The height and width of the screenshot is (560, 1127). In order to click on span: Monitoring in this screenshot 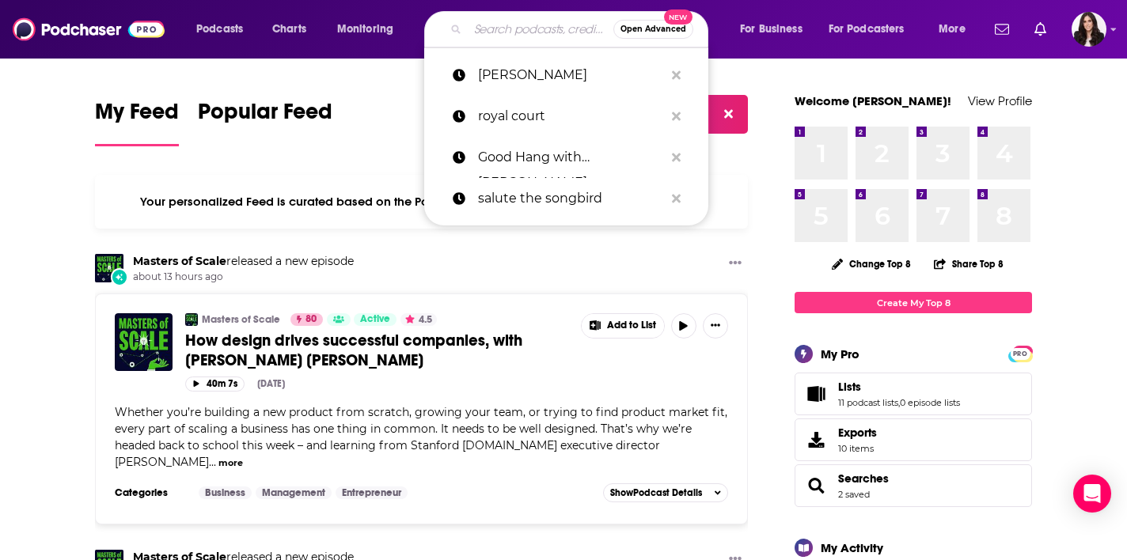, I will do `click(365, 29)`.